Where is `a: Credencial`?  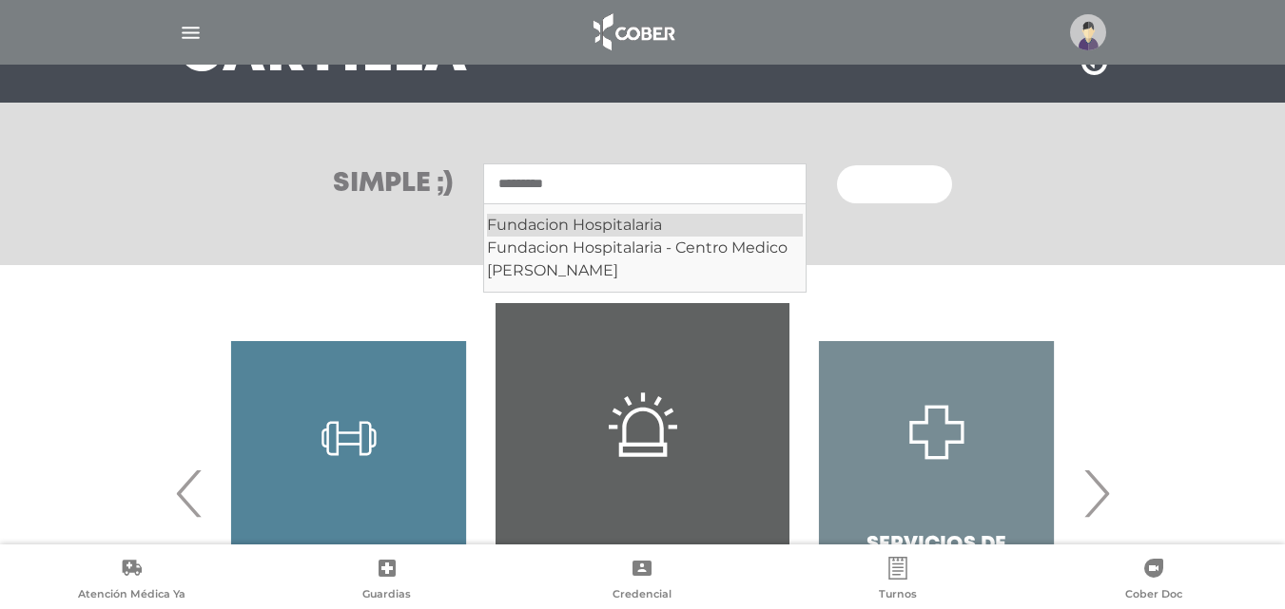 a: Credencial is located at coordinates (642, 581).